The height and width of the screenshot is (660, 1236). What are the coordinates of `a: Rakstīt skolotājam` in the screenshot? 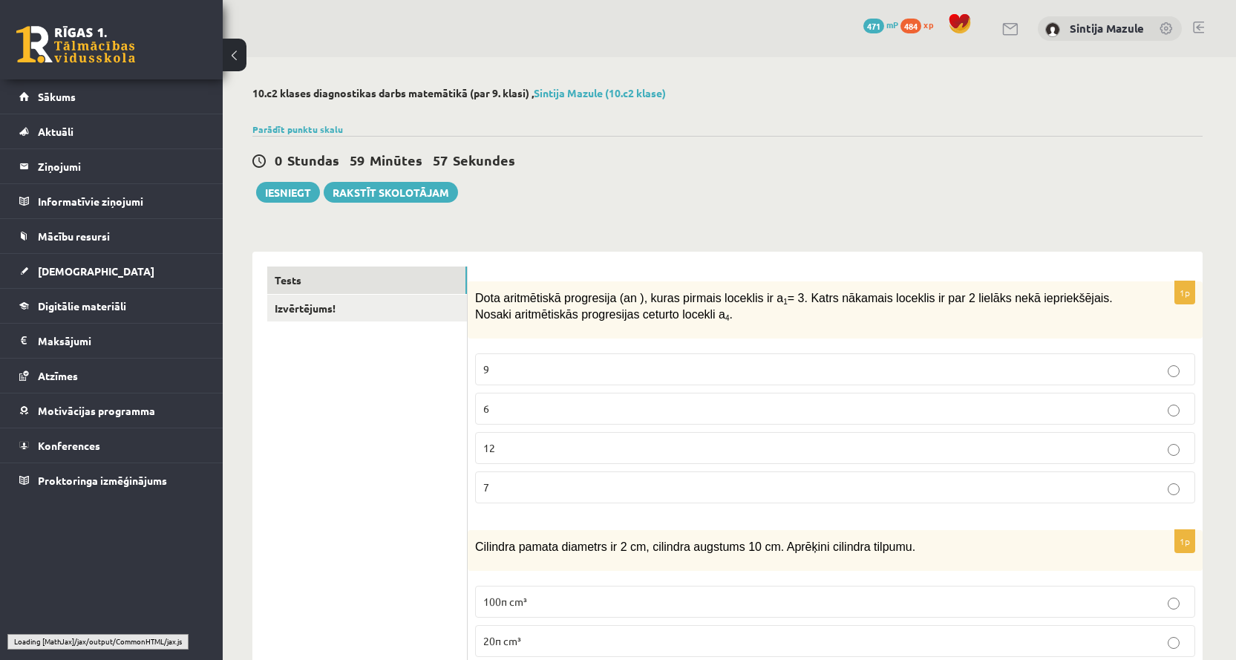 It's located at (391, 192).